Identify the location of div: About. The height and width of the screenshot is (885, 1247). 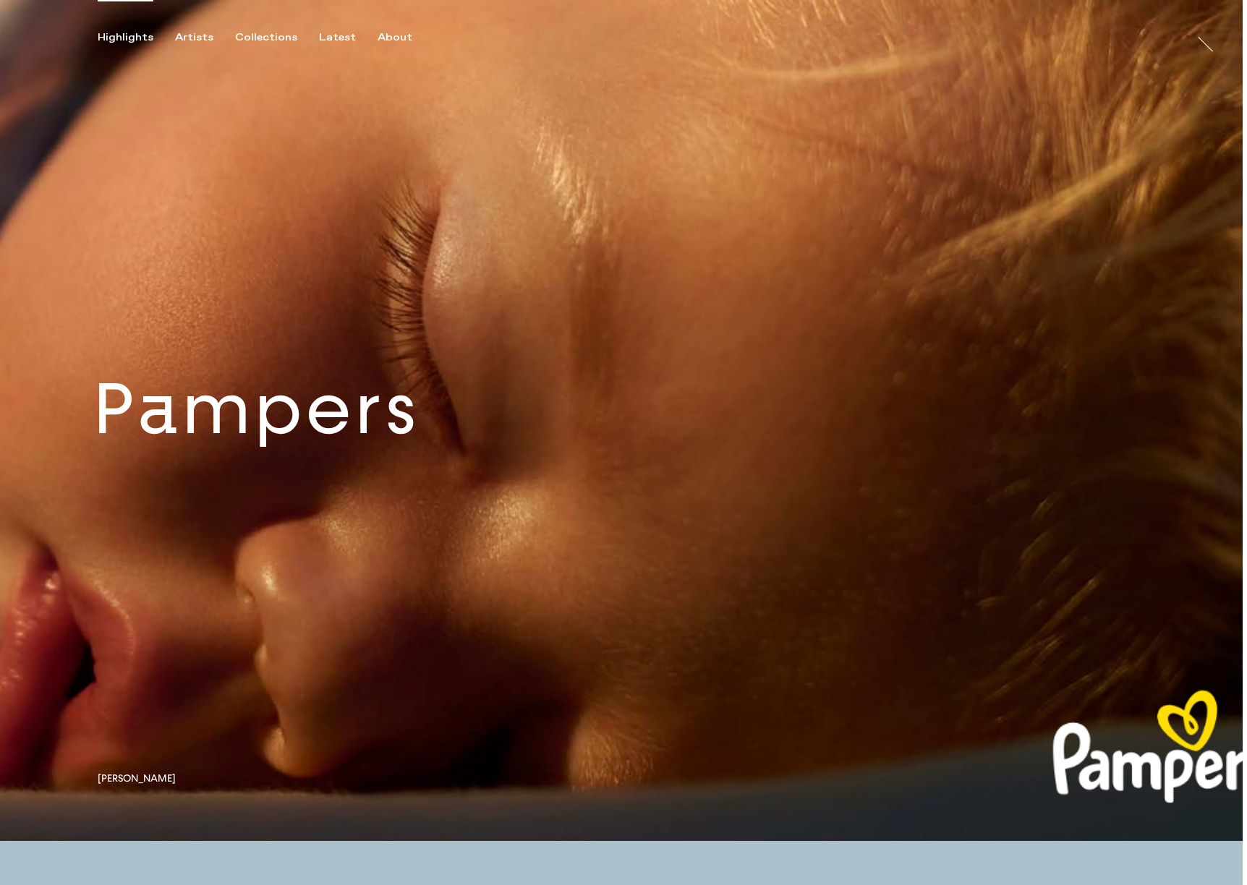
(395, 38).